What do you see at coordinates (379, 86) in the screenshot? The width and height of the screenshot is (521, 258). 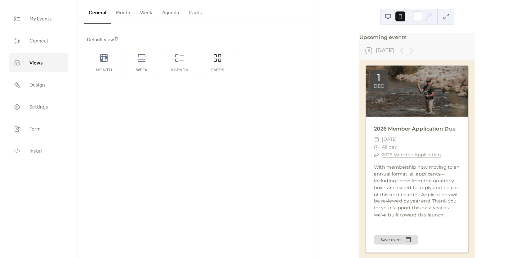 I see `div: Dec` at bounding box center [379, 86].